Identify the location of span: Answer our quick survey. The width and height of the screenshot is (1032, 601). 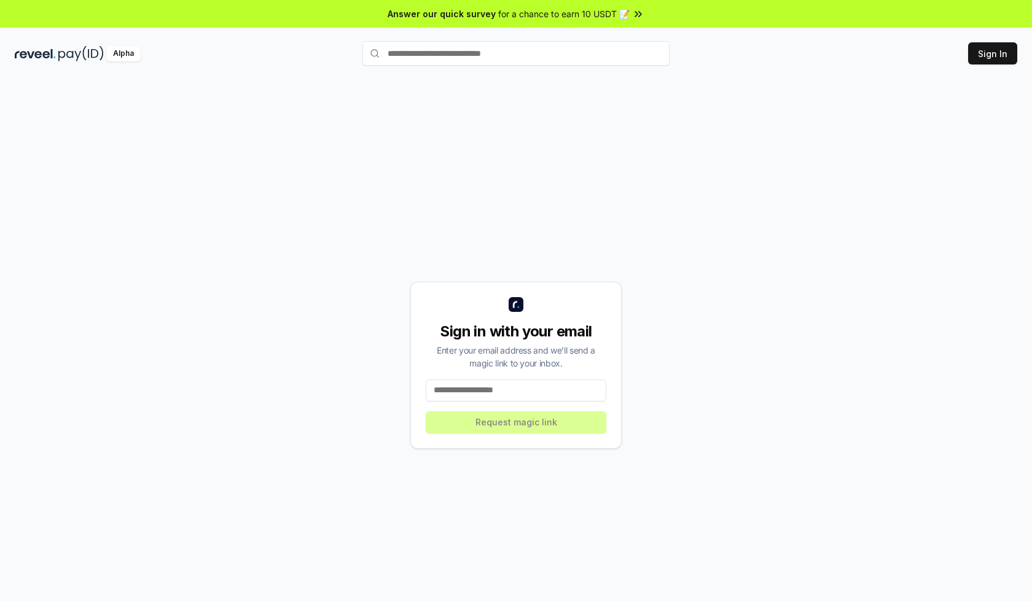
(441, 14).